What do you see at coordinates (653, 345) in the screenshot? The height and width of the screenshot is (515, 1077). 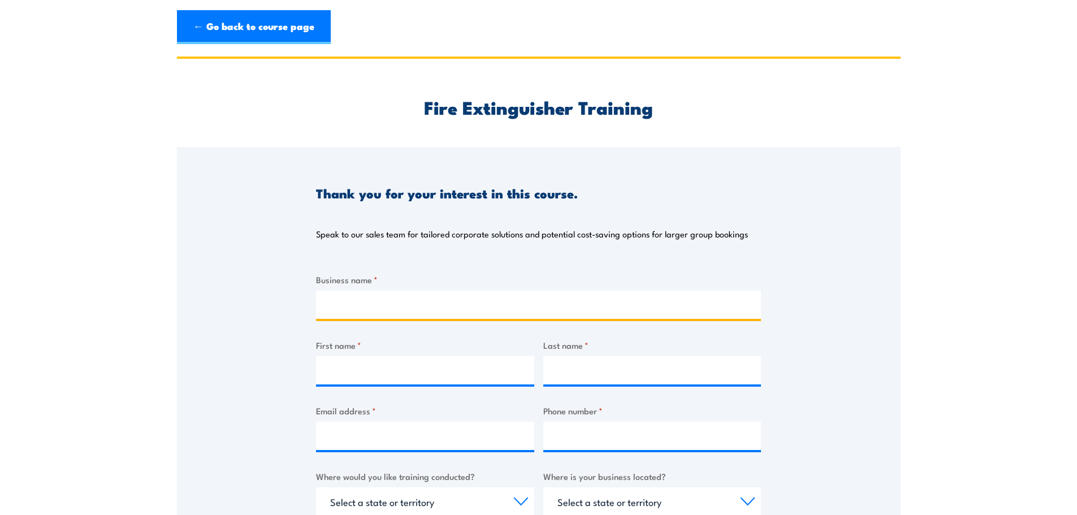 I see `label: Last name` at bounding box center [653, 345].